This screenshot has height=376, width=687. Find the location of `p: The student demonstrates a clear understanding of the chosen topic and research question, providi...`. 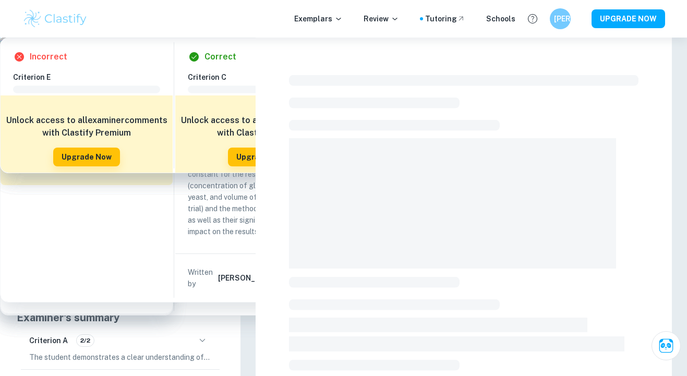

p: The student demonstrates a clear understanding of the chosen topic and research question, providi... is located at coordinates (120, 357).